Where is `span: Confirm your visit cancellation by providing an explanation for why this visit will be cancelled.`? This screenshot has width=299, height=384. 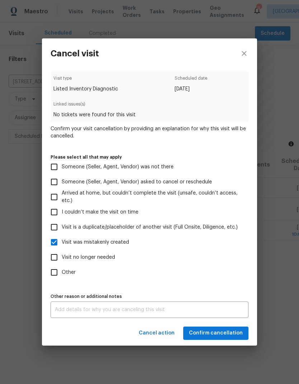
span: Confirm your visit cancellation by providing an explanation for why this visit will be cancelled. is located at coordinates (149, 132).